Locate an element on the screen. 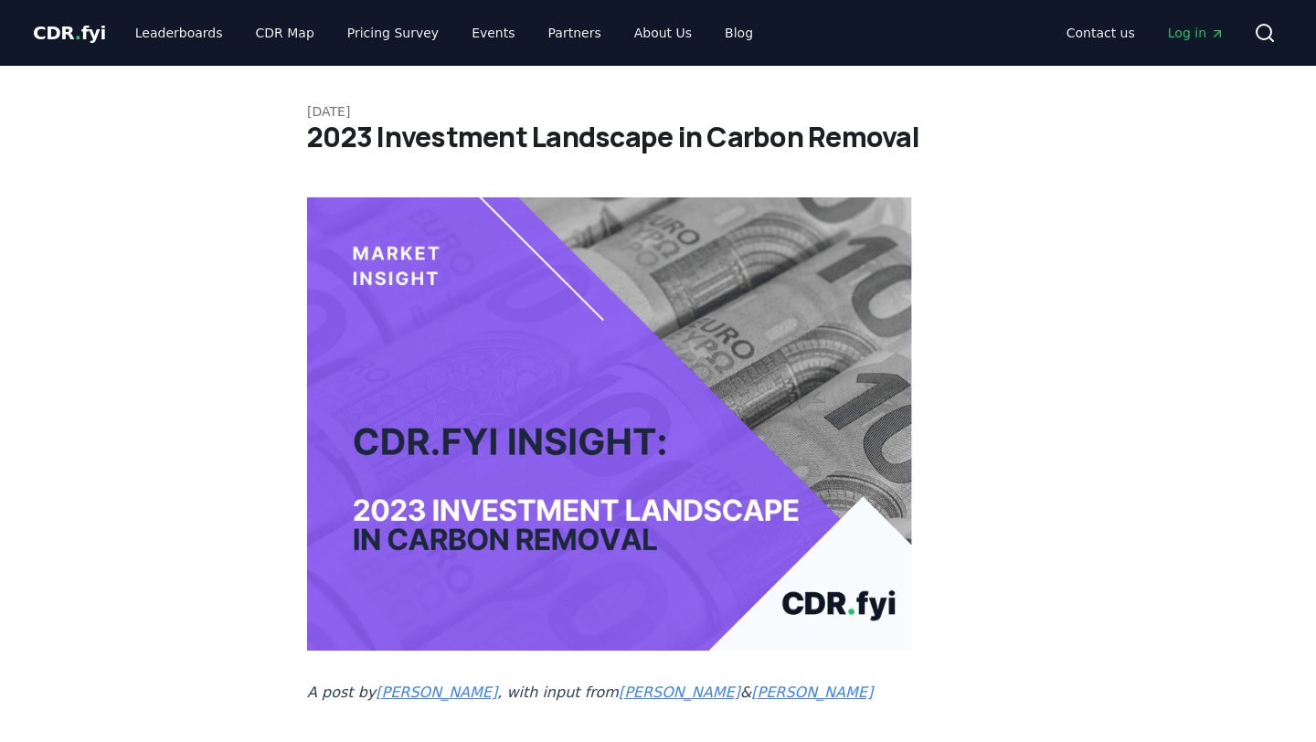 This screenshot has width=1316, height=742. a: Pricing Survey is located at coordinates (393, 33).